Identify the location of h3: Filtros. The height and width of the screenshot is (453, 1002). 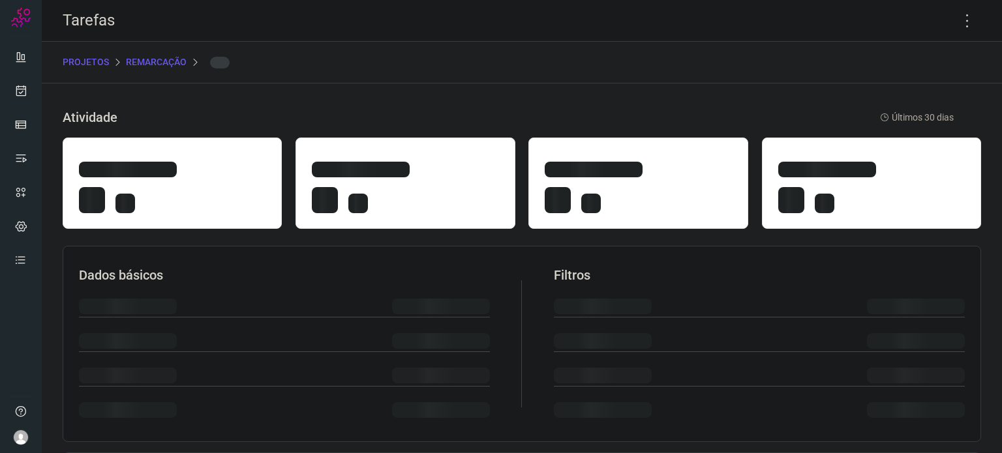
(760, 275).